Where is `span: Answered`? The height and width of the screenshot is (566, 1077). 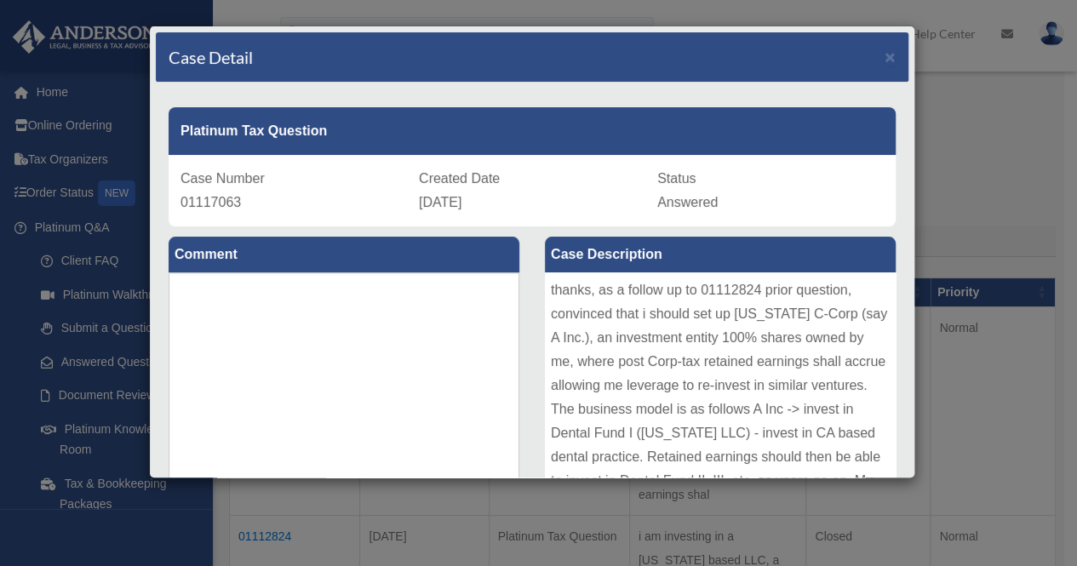 span: Answered is located at coordinates (687, 202).